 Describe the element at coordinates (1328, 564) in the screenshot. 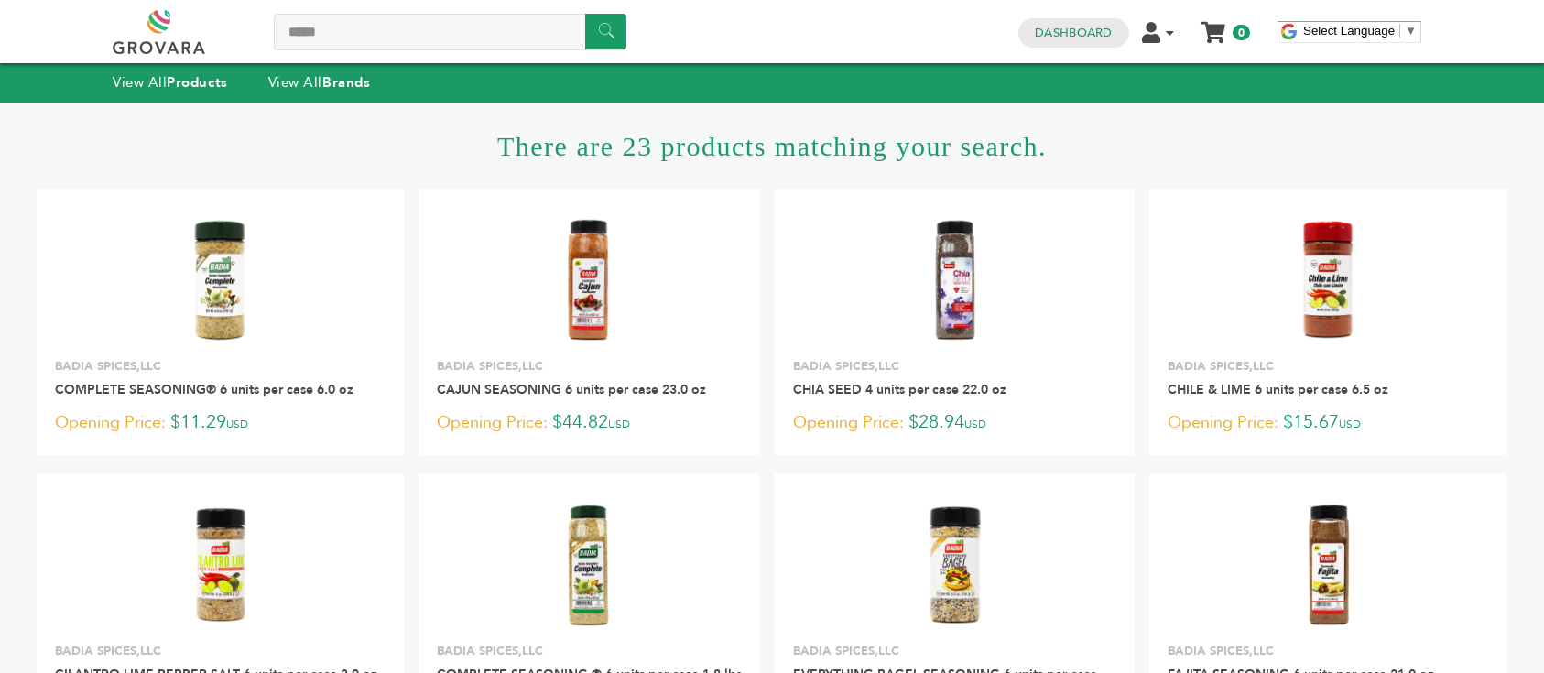

I see `img: FAJITA SEASONING 6 units per case 21.0 oz` at that location.